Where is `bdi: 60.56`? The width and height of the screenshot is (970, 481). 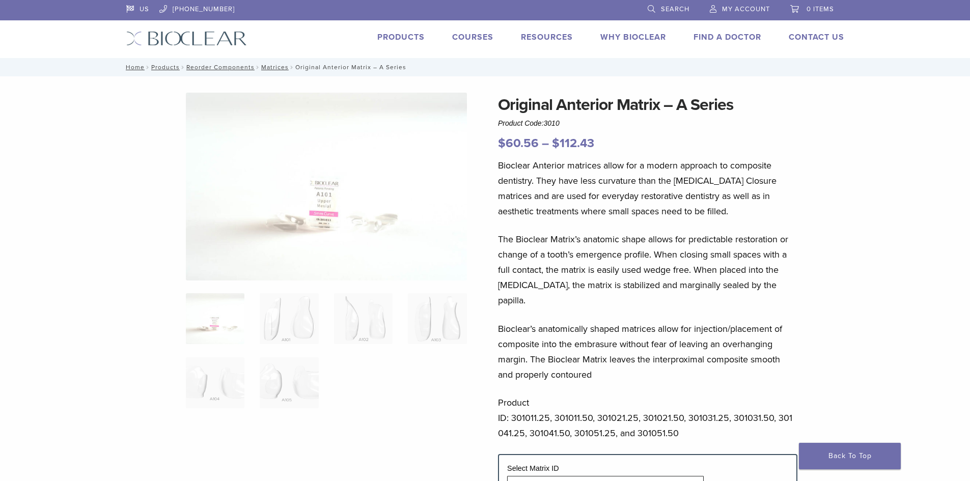 bdi: 60.56 is located at coordinates (518, 143).